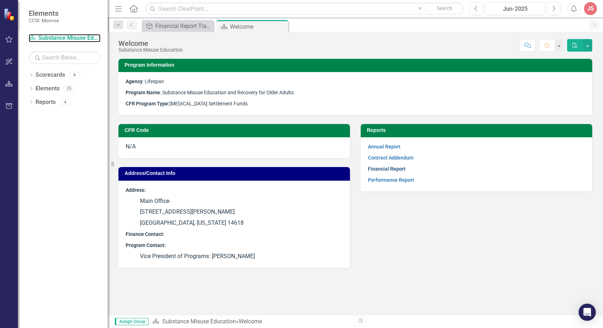 Image resolution: width=603 pixels, height=328 pixels. Describe the element at coordinates (131, 146) in the screenshot. I see `span: N/A` at that location.